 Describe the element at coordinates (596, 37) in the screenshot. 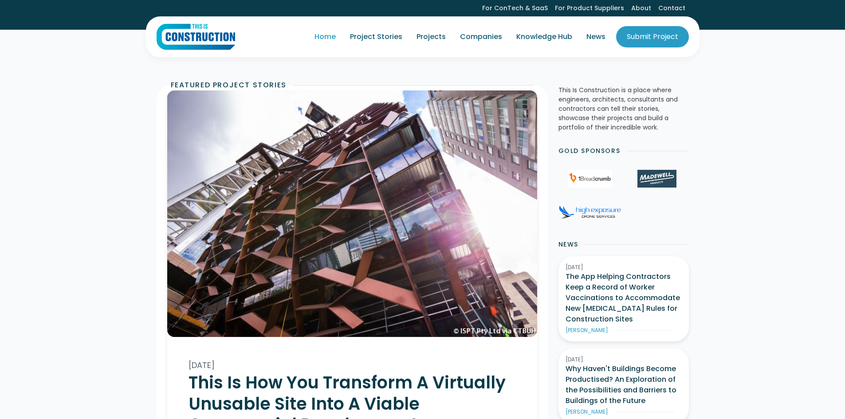

I see `a: News` at that location.